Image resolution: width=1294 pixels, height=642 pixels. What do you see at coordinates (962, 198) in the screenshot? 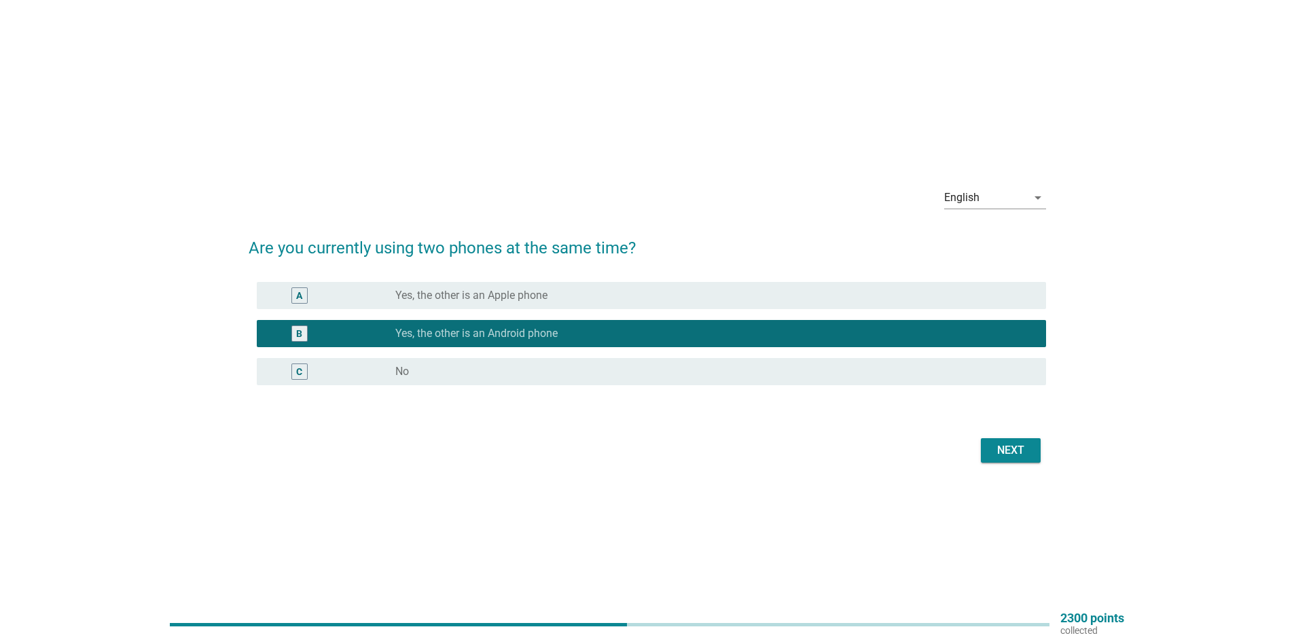
I see `div: English` at bounding box center [962, 198].